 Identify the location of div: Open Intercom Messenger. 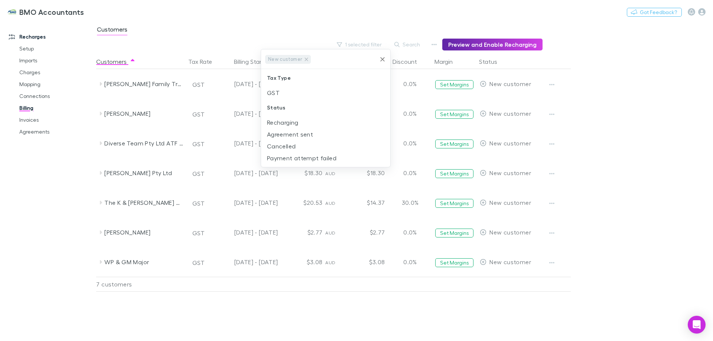
(696, 325).